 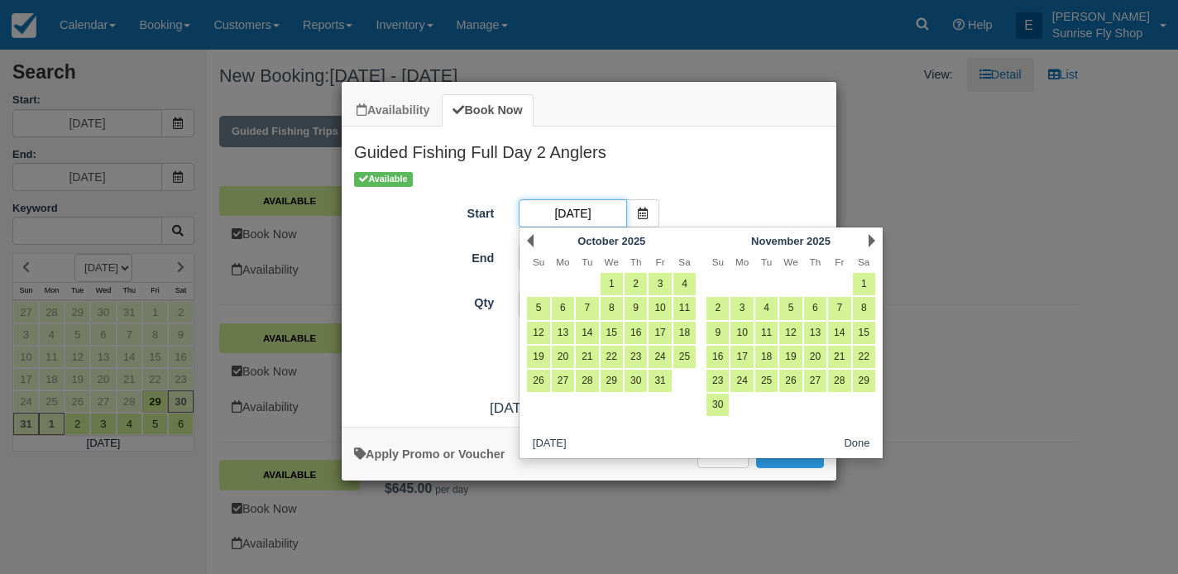 What do you see at coordinates (659, 380) in the screenshot?
I see `a: 31` at bounding box center [659, 380].